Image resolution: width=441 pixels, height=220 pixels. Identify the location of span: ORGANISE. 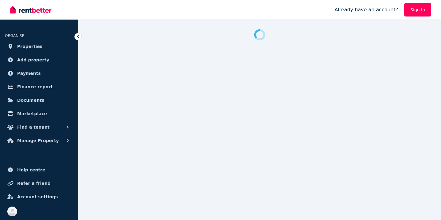
(14, 36).